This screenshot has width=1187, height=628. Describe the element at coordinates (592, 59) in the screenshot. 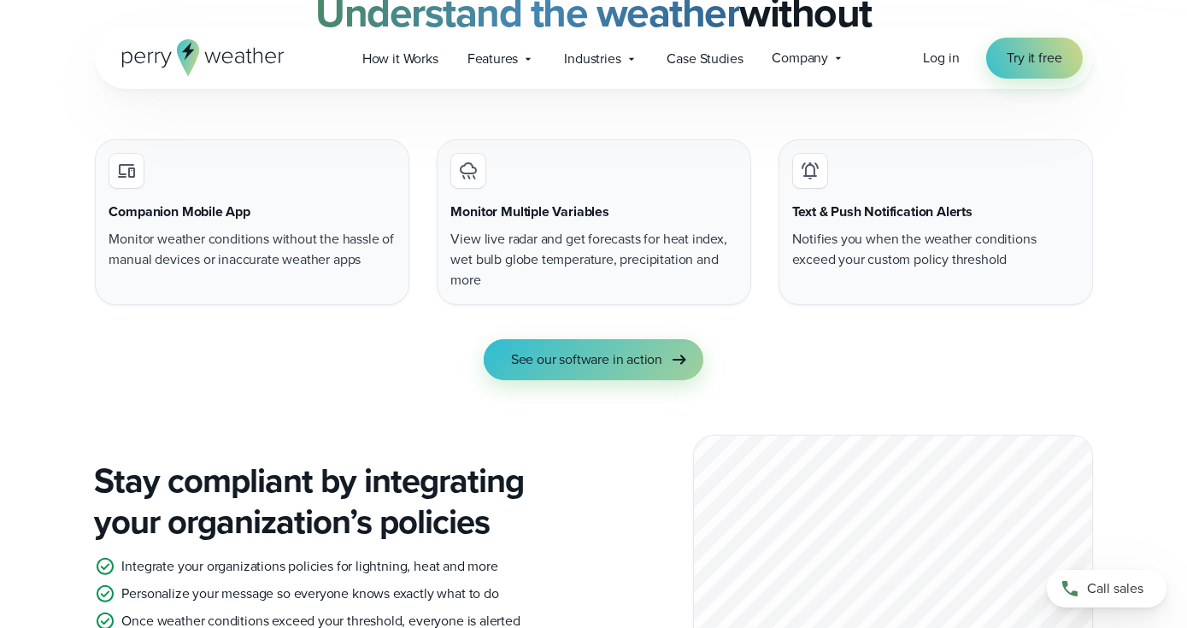

I see `span: Industries` at that location.